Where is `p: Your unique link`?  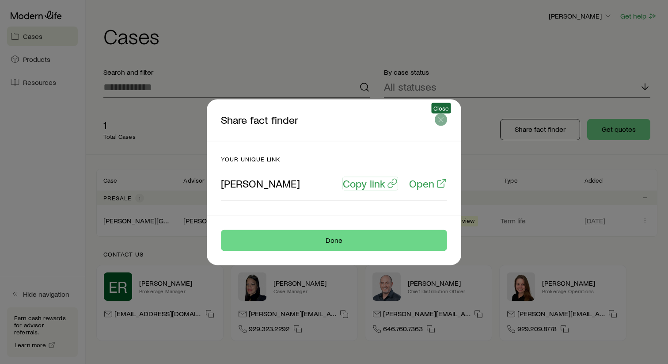 p: Your unique link is located at coordinates (334, 159).